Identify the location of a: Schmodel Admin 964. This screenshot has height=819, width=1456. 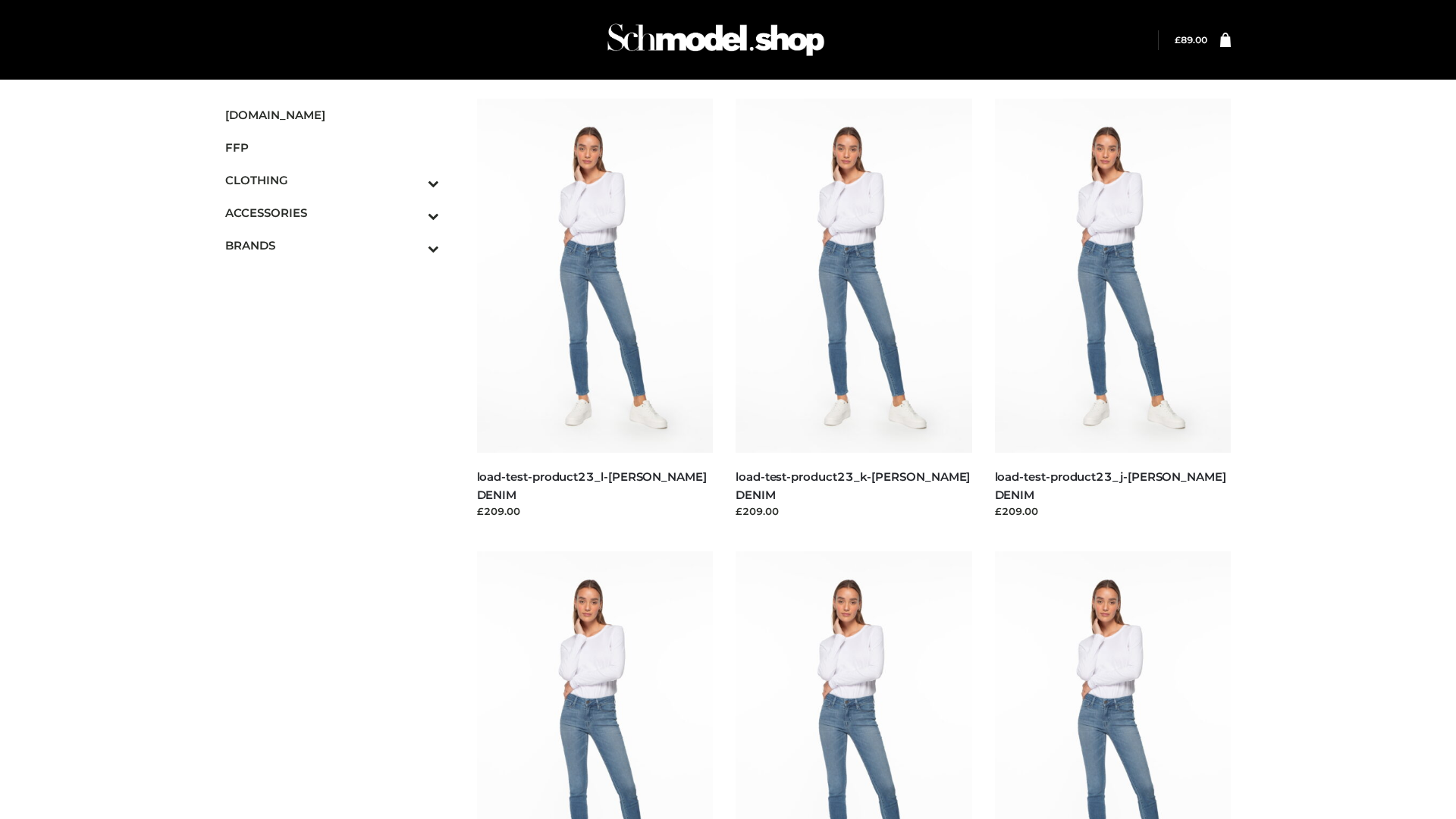
(716, 40).